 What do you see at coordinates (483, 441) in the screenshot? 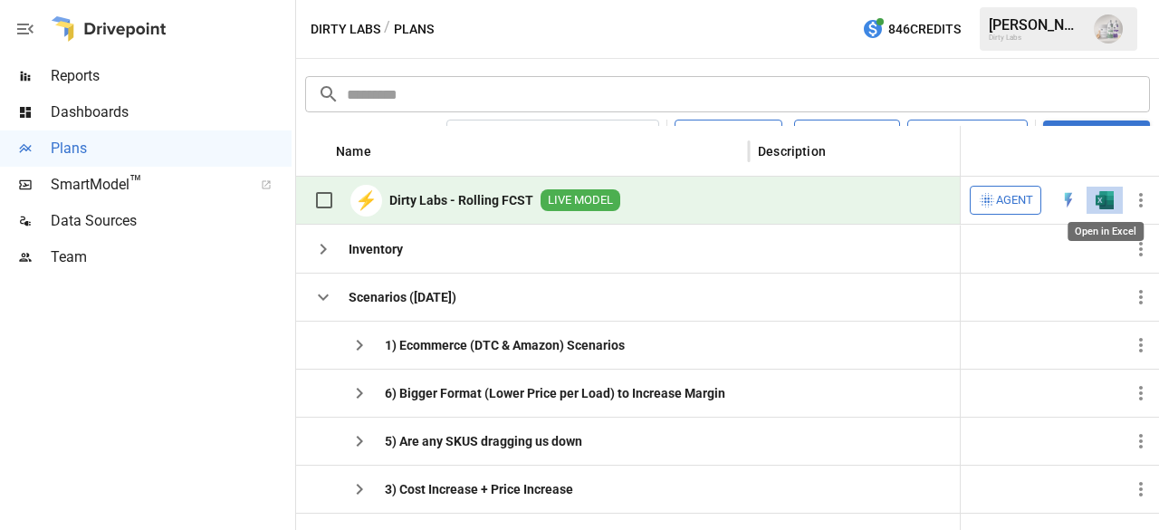
I see `b: 5) Are any SKUS dragging us down` at bounding box center [483, 441].